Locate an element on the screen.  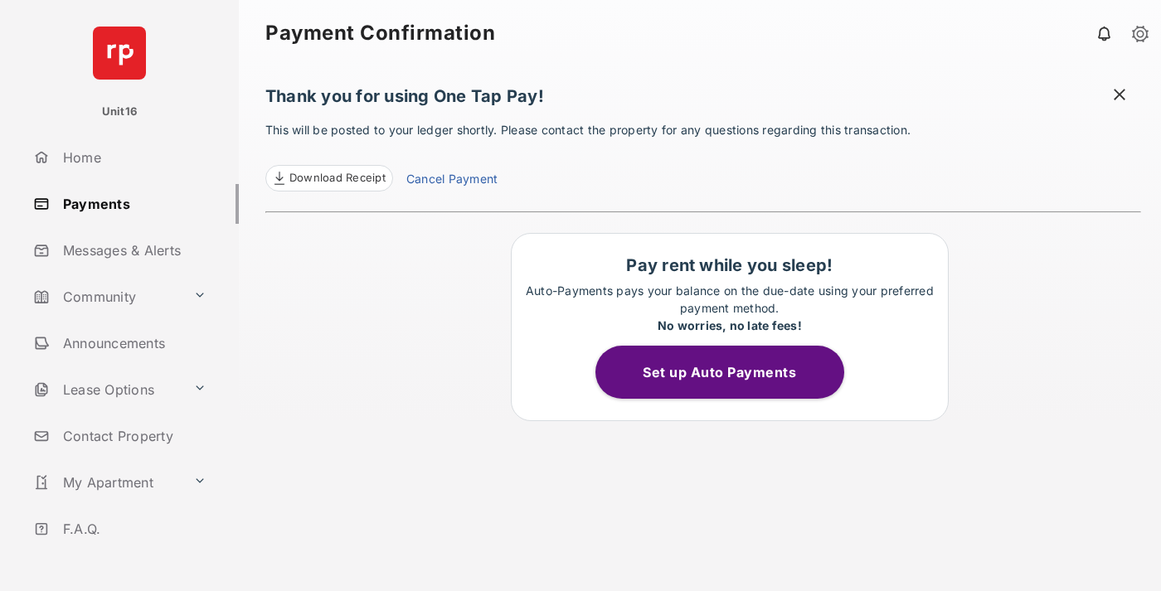
img: svg+xml;base64,PHN2ZyB4bWxucz0iaHR0cDovL3d3dy53My5vcmcvMjAwMC9zdmciIHdpZHRoPSI2NCIgaGVpZ2h0PSI2NC... is located at coordinates (119, 53).